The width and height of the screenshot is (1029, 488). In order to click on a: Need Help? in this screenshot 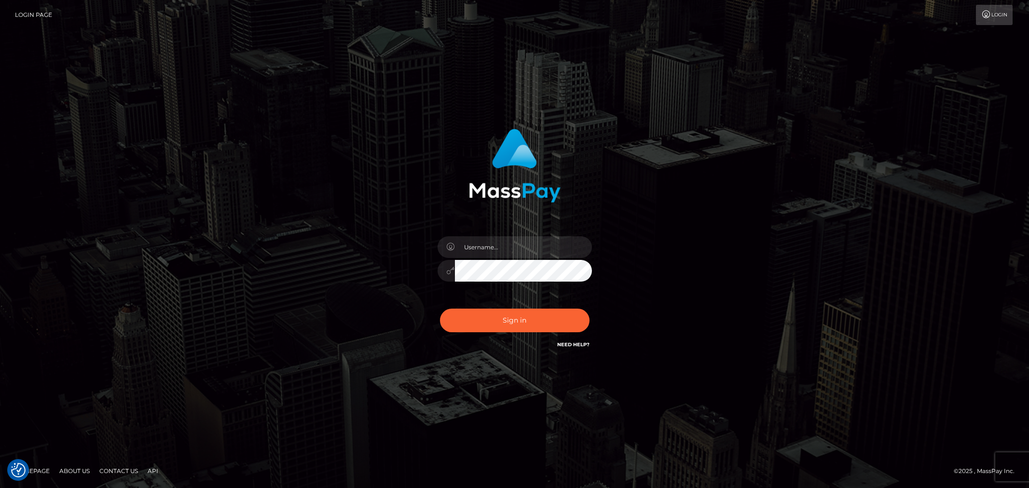, I will do `click(573, 344)`.